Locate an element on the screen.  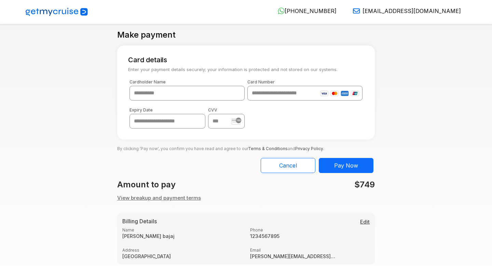
img: Email is located at coordinates (356, 11).